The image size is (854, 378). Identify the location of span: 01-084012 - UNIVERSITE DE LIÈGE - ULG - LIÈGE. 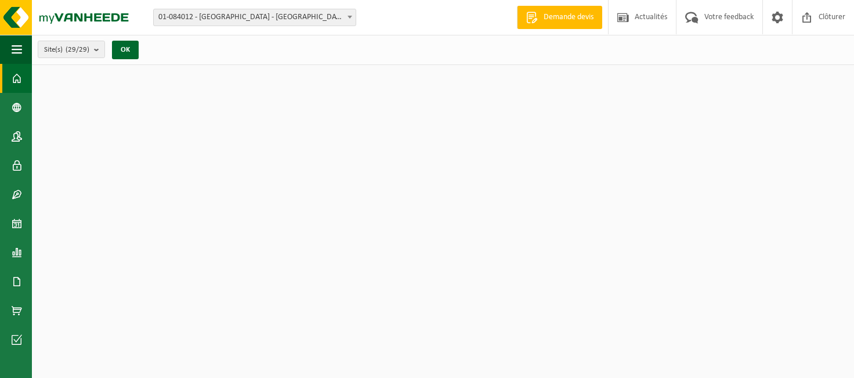
(255, 17).